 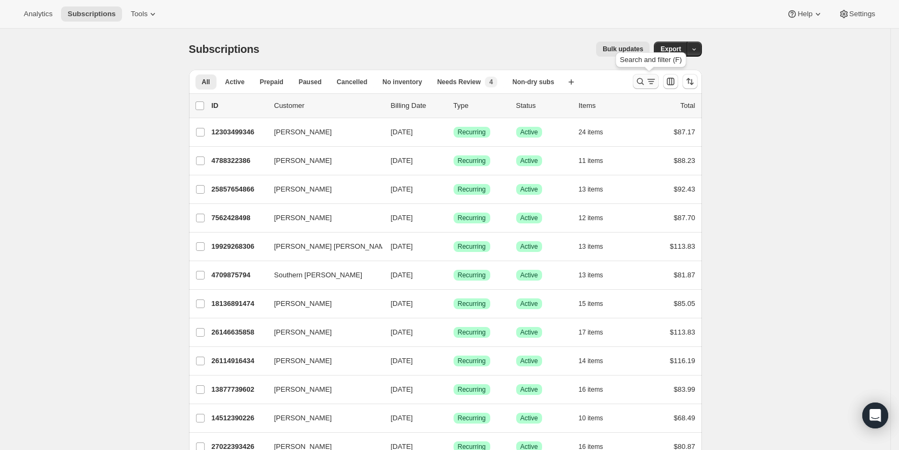 What do you see at coordinates (596, 304) in the screenshot?
I see `button: 15 items` at bounding box center [596, 304].